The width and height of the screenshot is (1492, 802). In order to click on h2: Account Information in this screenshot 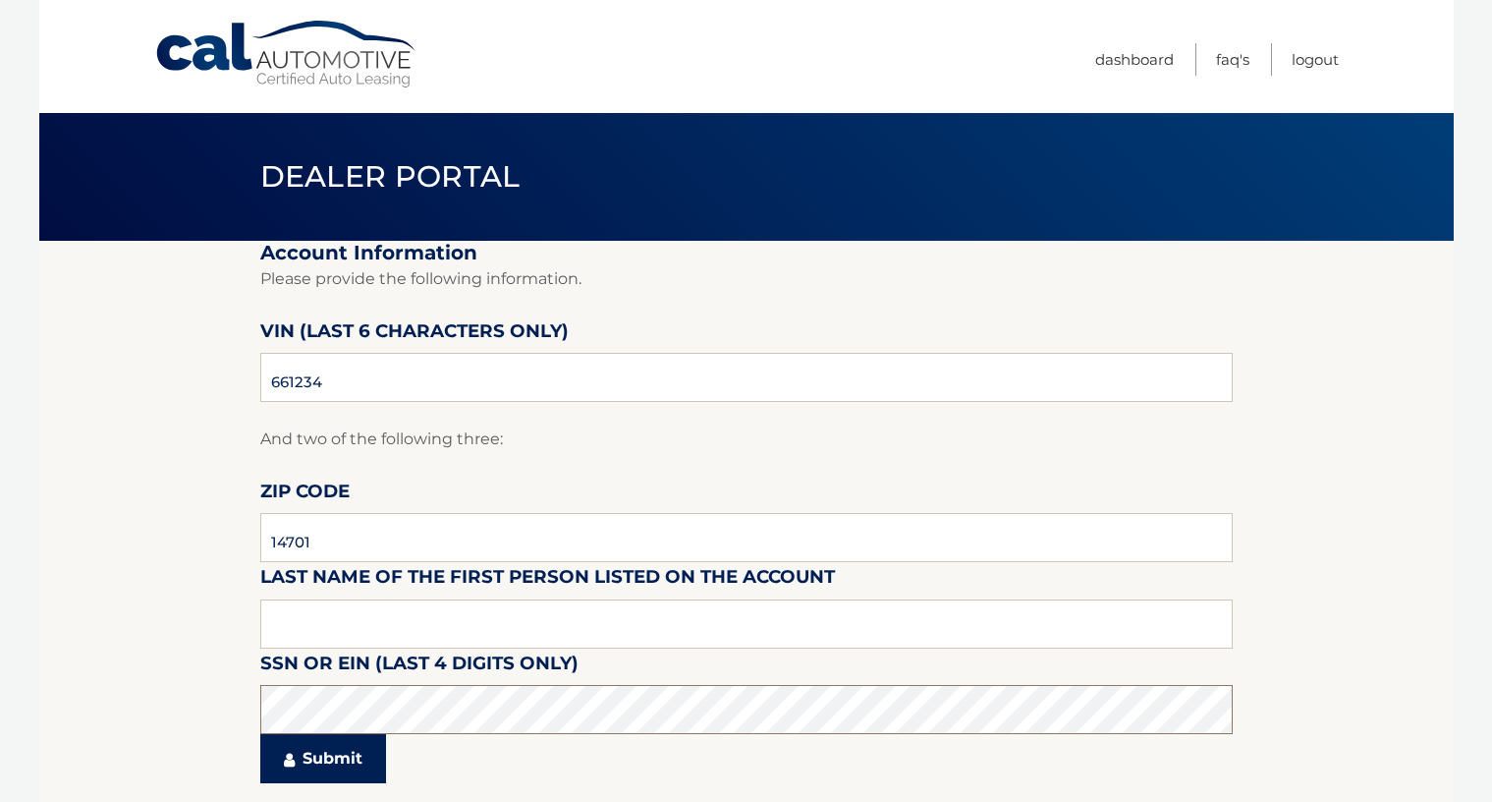, I will do `click(747, 253)`.